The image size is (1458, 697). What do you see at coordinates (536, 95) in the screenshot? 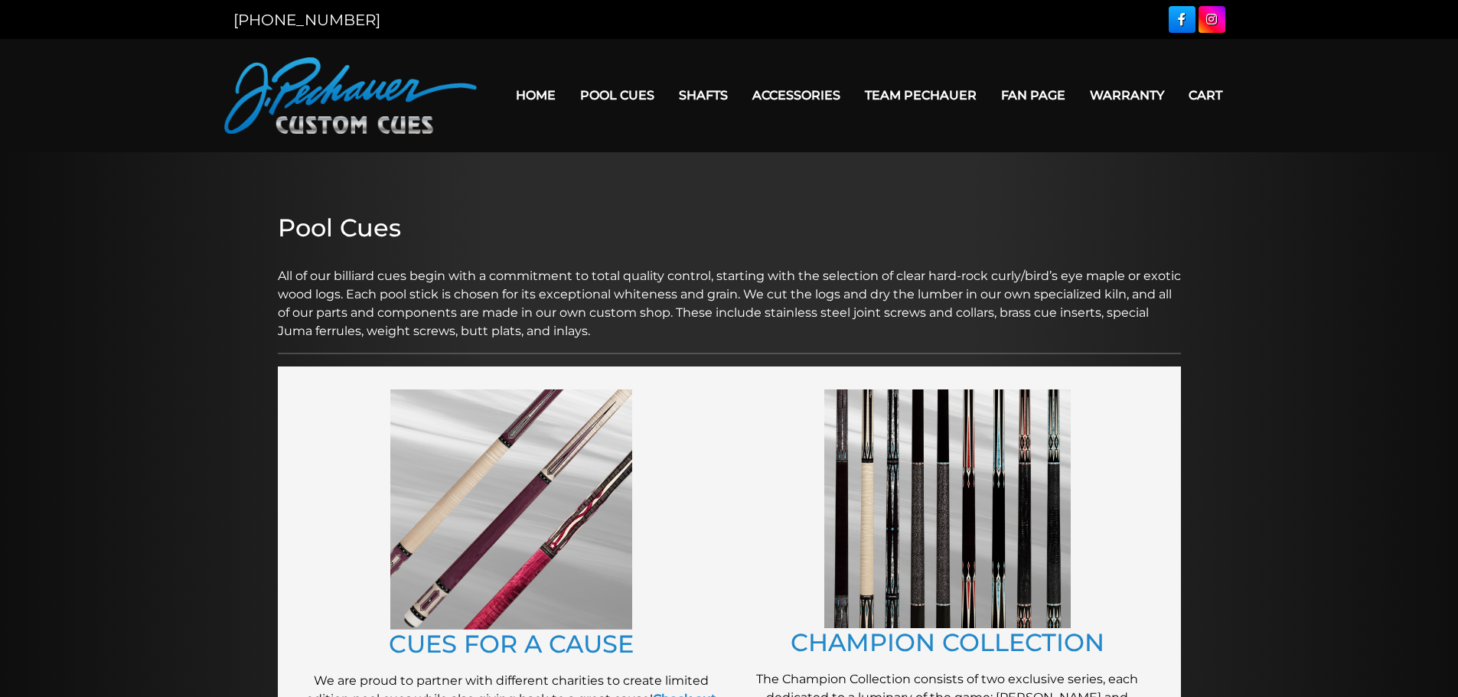
I see `a: Home` at bounding box center [536, 95].